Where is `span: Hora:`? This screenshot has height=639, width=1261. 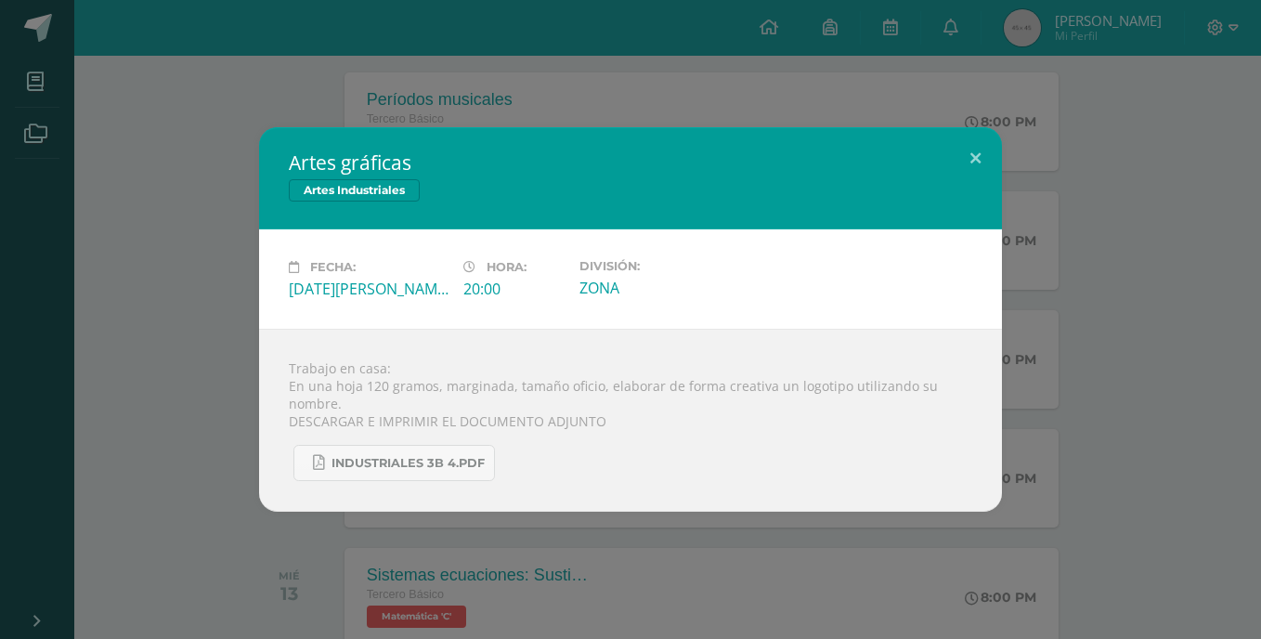
span: Hora: is located at coordinates (506, 266).